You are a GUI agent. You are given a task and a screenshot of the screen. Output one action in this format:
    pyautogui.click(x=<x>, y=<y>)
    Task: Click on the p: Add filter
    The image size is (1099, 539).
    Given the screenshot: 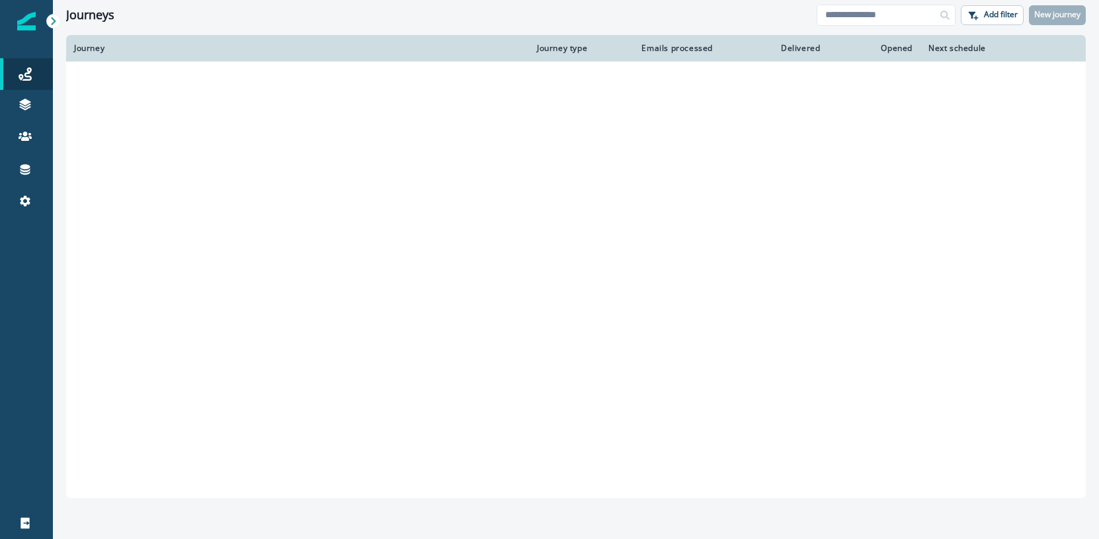 What is the action you would take?
    pyautogui.click(x=1000, y=15)
    